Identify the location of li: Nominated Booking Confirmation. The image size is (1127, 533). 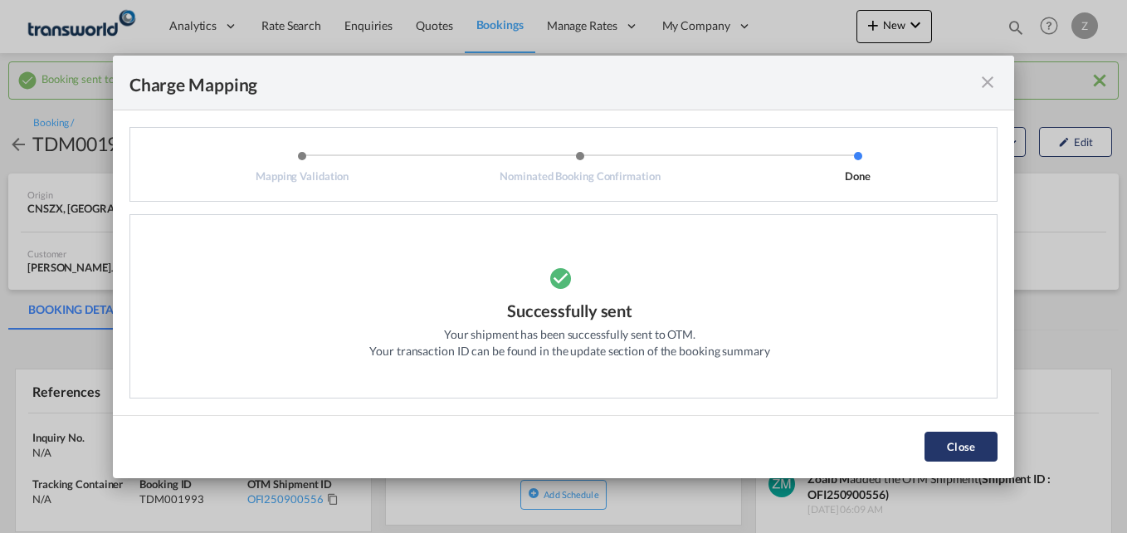
(580, 167).